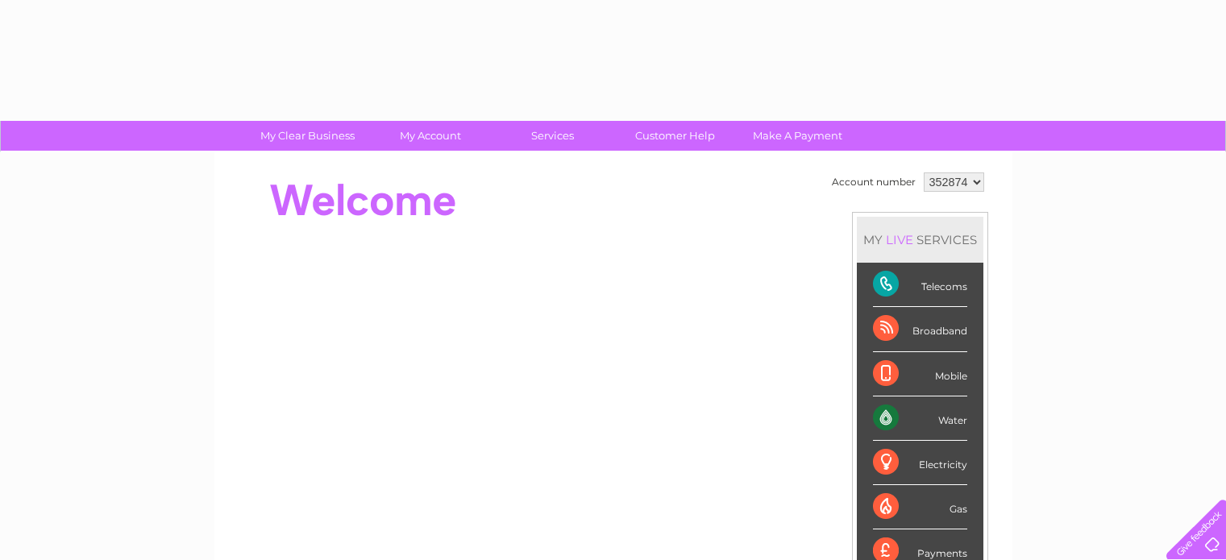 The height and width of the screenshot is (560, 1226). What do you see at coordinates (874, 182) in the screenshot?
I see `td: Account number` at bounding box center [874, 182].